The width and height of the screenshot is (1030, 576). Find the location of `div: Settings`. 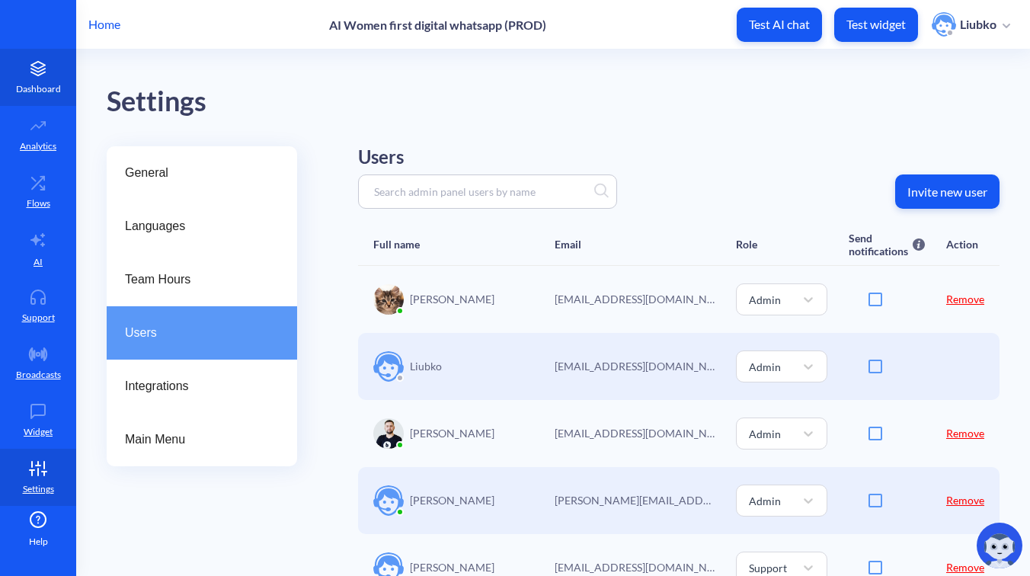

div: Settings is located at coordinates (569, 101).